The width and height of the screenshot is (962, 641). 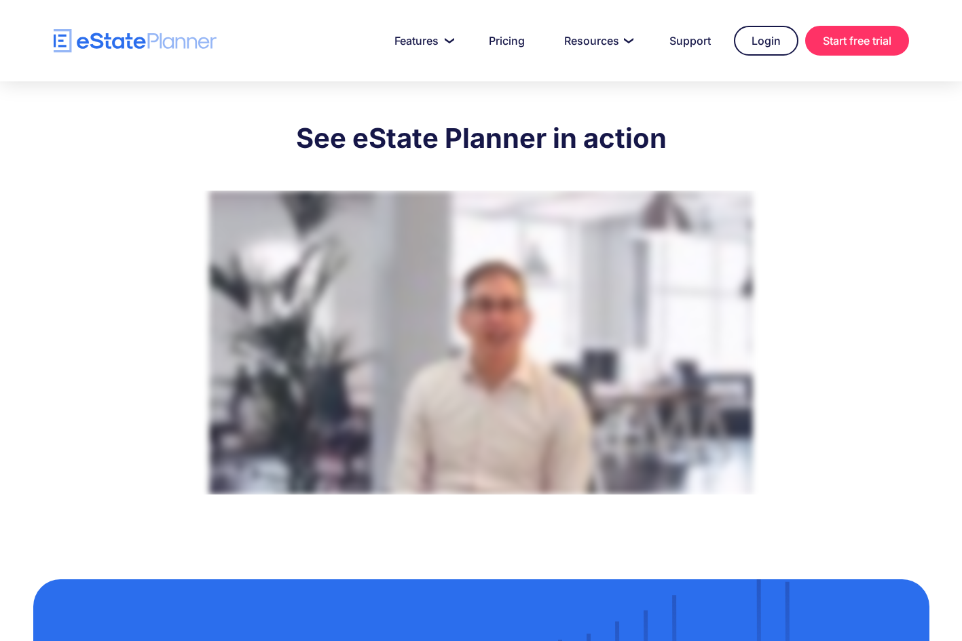 What do you see at coordinates (857, 41) in the screenshot?
I see `a: Start free trial` at bounding box center [857, 41].